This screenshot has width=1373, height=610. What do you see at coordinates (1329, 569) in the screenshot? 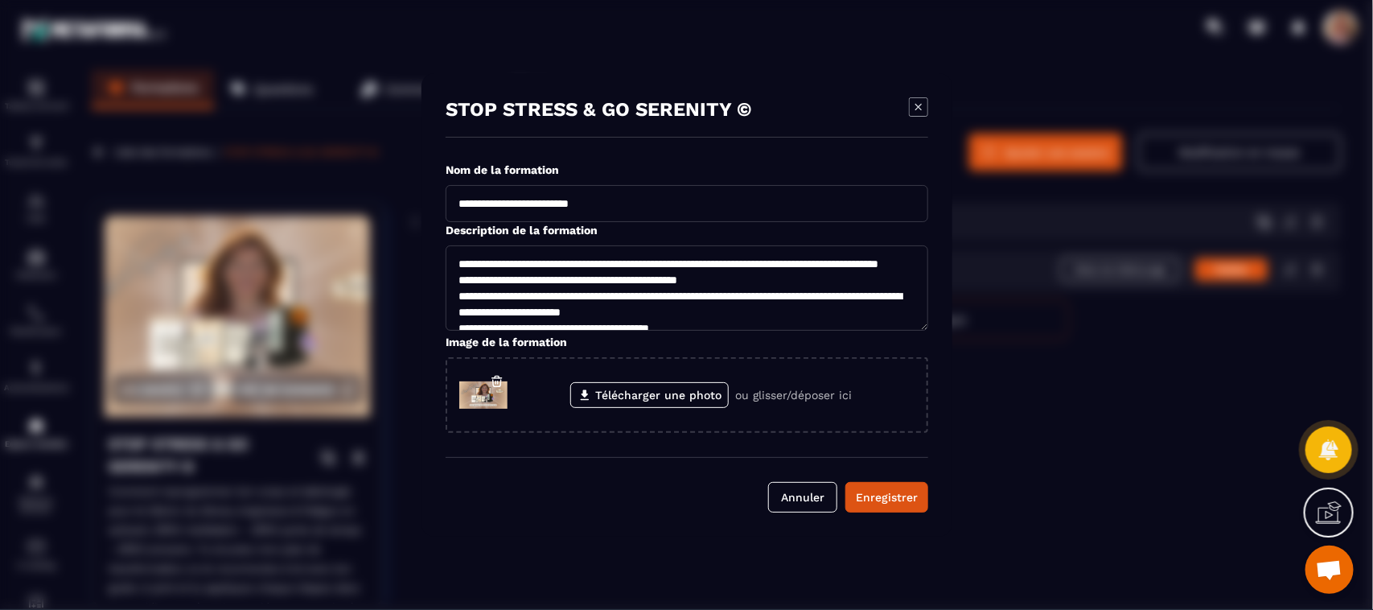
I see `a: Ouvrir le chat` at bounding box center [1329, 569].